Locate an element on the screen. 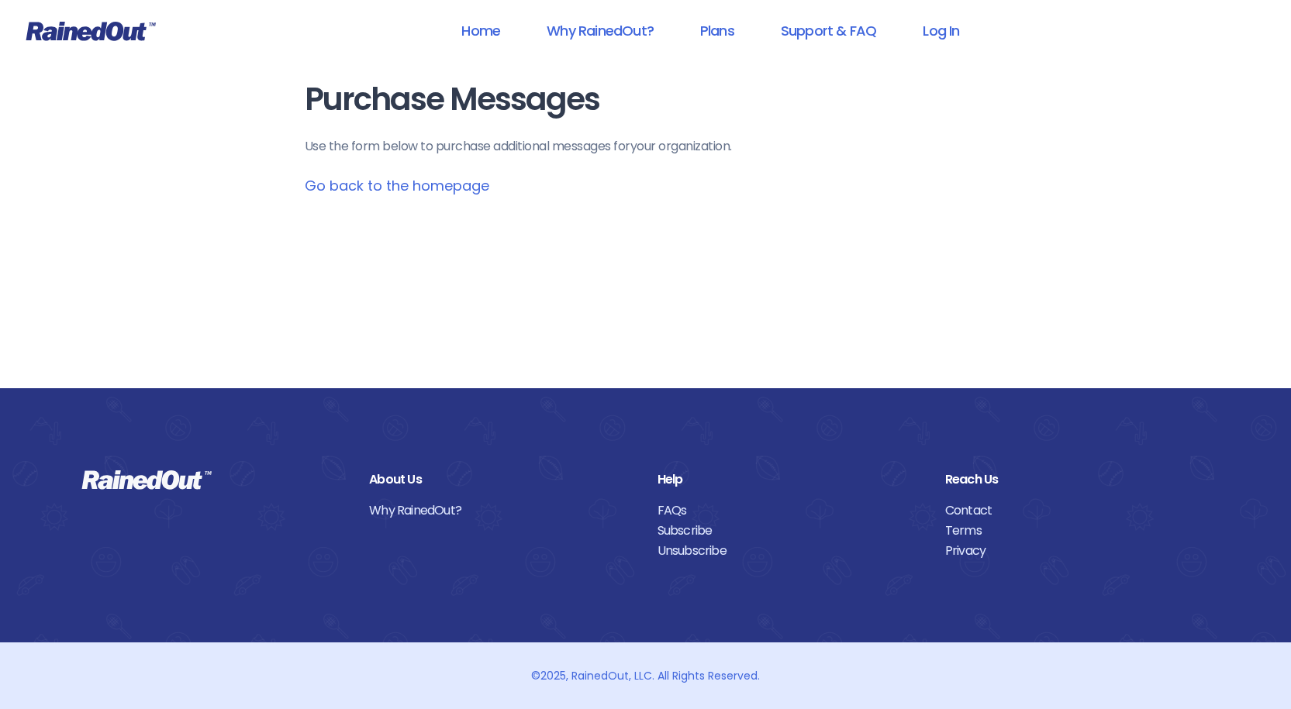 This screenshot has height=709, width=1291. a: Subscribe is located at coordinates (789, 531).